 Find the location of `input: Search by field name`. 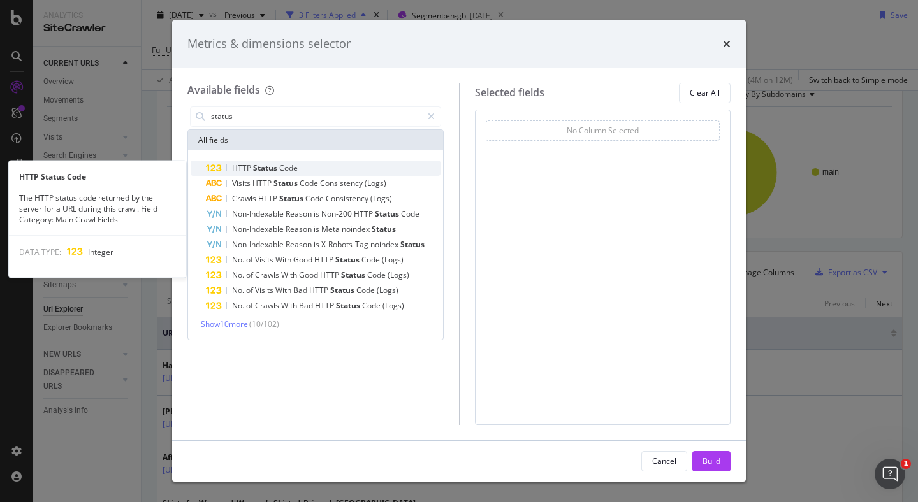

input: Search by field name is located at coordinates (316, 117).